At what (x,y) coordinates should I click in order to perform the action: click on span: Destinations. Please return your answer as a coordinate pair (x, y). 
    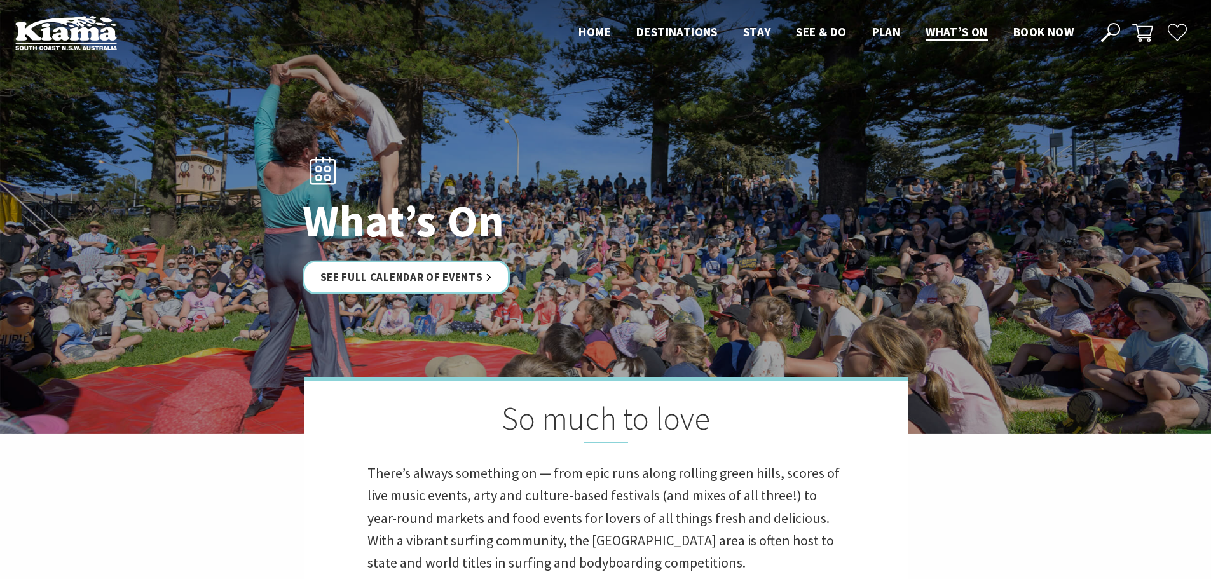
    Looking at the image, I should click on (677, 32).